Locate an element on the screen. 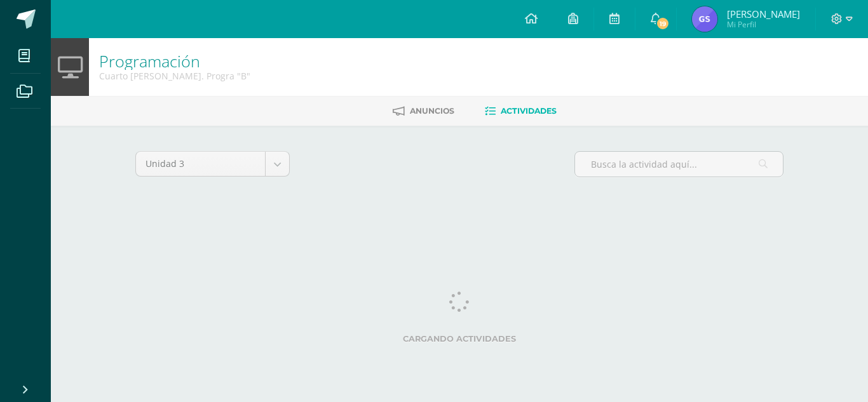 This screenshot has width=868, height=402. span: 19 is located at coordinates (663, 24).